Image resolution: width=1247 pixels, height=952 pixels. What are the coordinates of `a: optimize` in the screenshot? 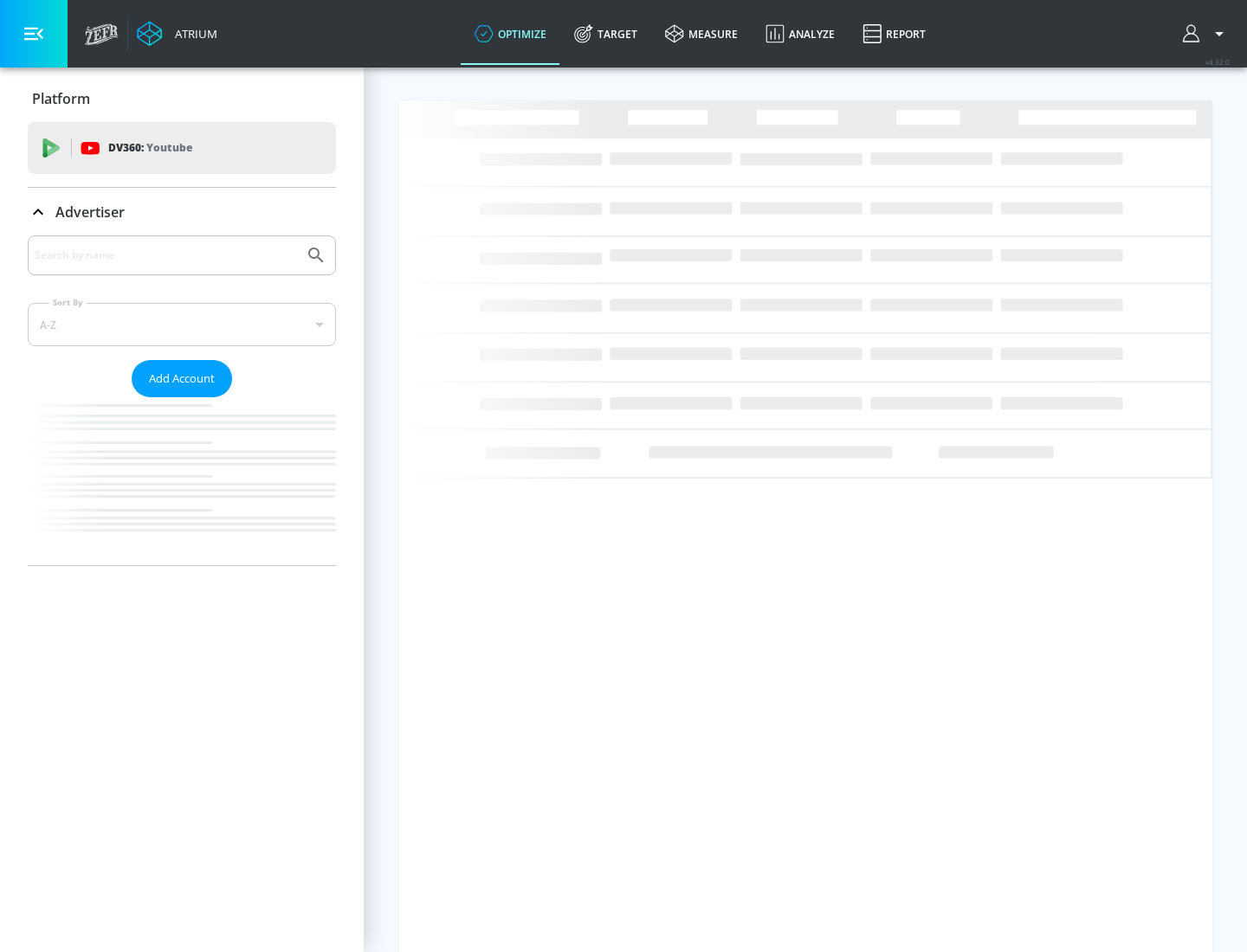 It's located at (510, 33).